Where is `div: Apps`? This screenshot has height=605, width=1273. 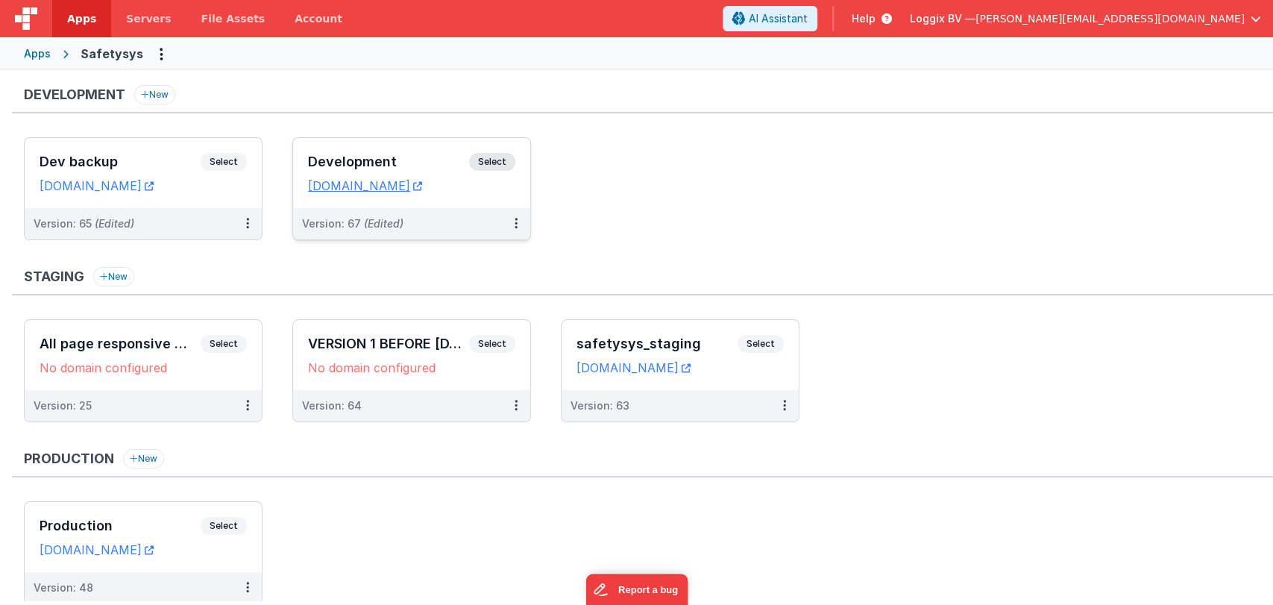
div: Apps is located at coordinates (37, 54).